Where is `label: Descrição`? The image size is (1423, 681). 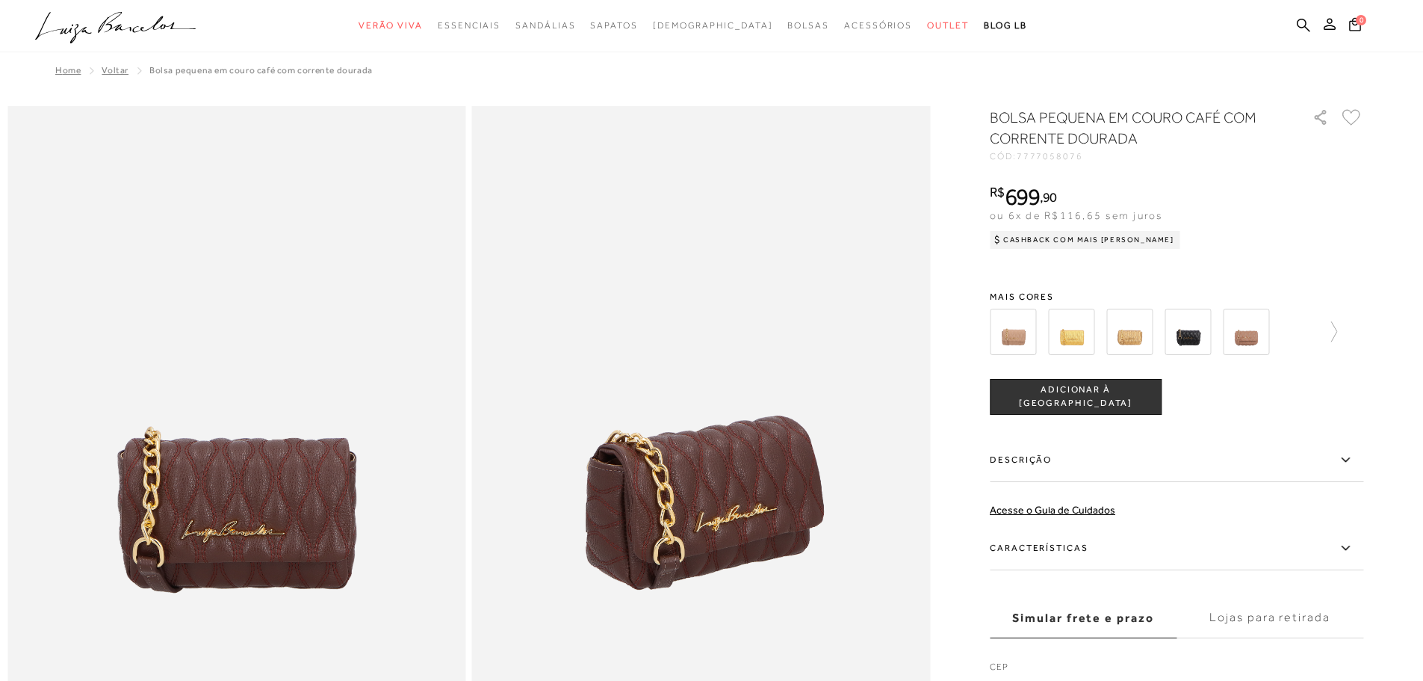 label: Descrição is located at coordinates (1177, 460).